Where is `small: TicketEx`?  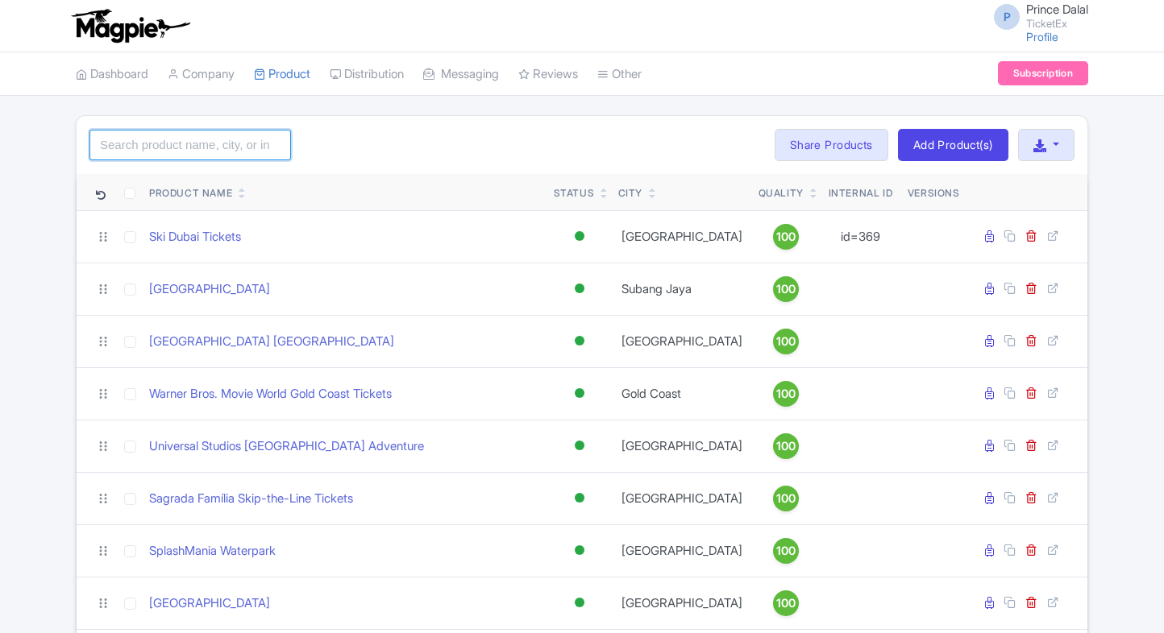
small: TicketEx is located at coordinates (1057, 23).